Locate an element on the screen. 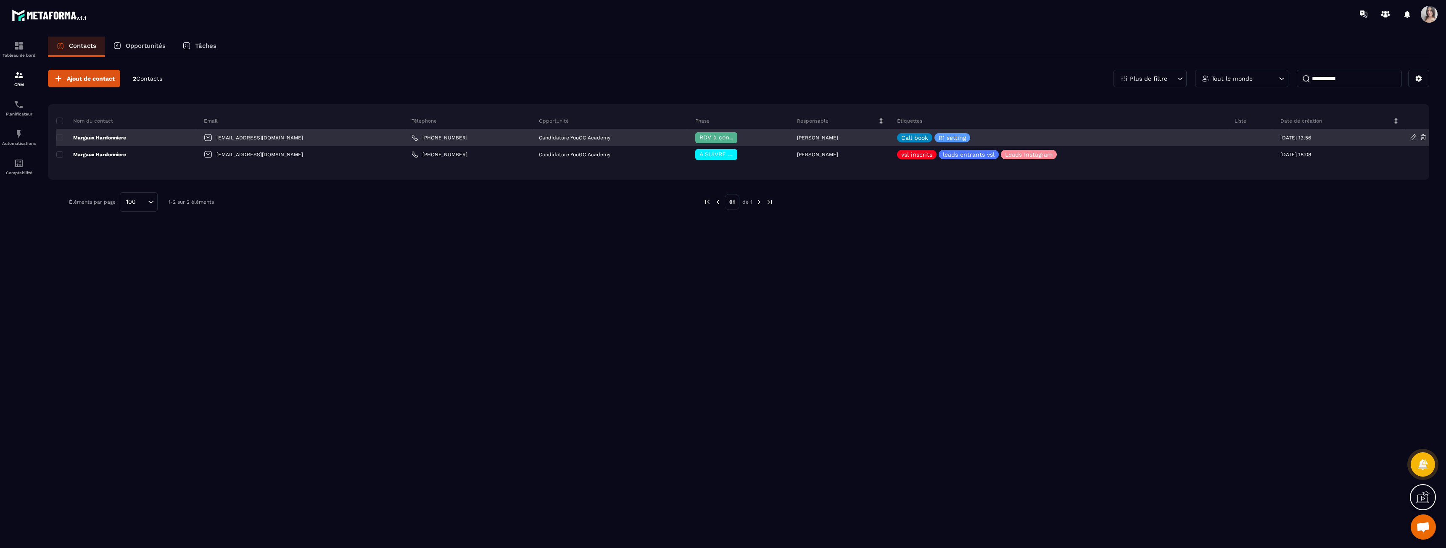 This screenshot has width=1446, height=548. p: Contacts is located at coordinates (82, 46).